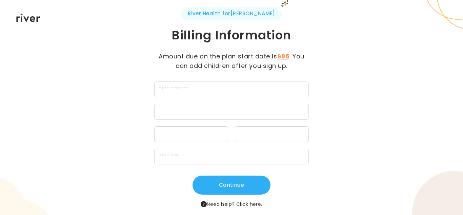 The height and width of the screenshot is (215, 463). Describe the element at coordinates (249, 204) in the screenshot. I see `button: Click here.` at that location.